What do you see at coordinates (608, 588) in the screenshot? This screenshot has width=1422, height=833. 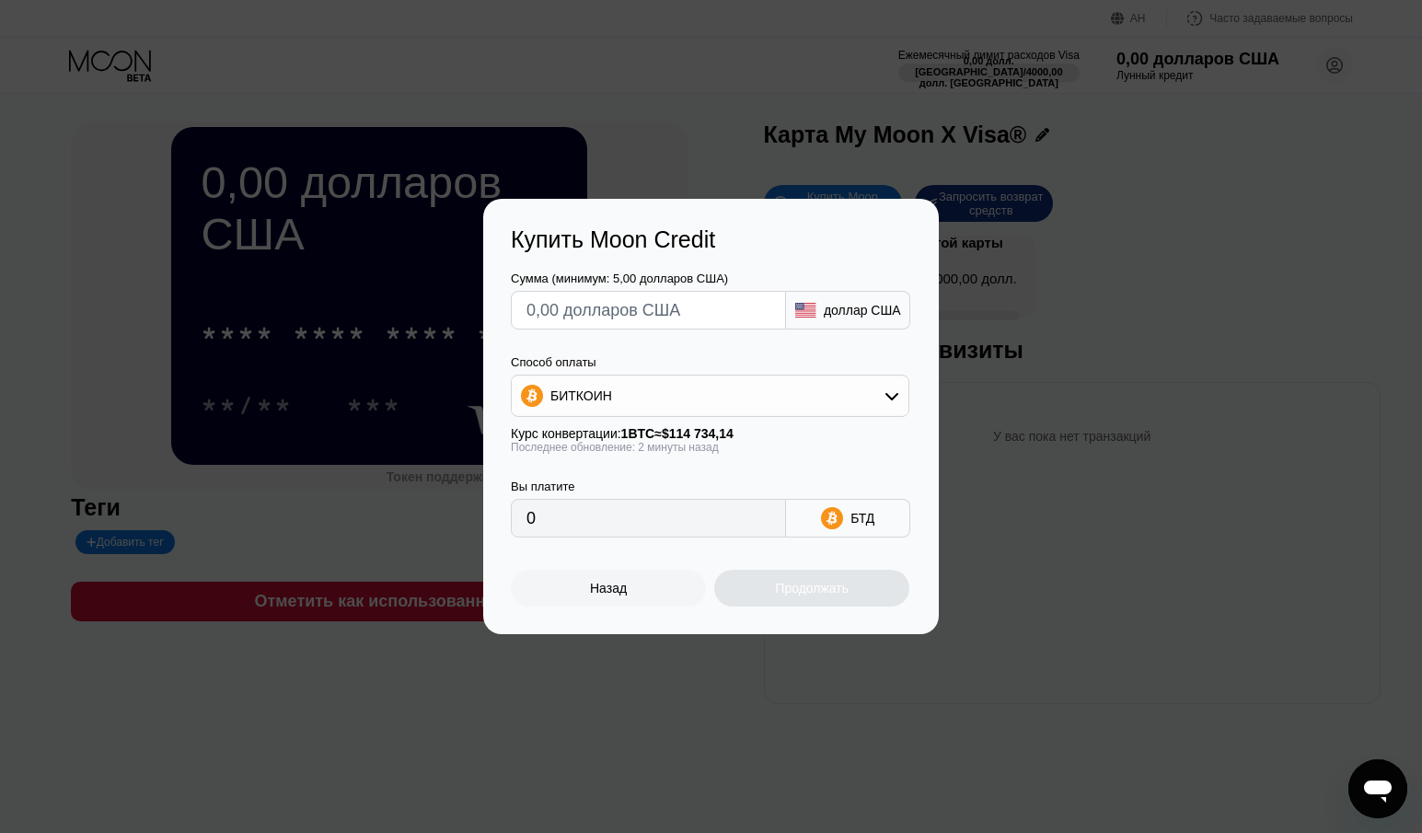 I see `div: Назад` at bounding box center [608, 588].